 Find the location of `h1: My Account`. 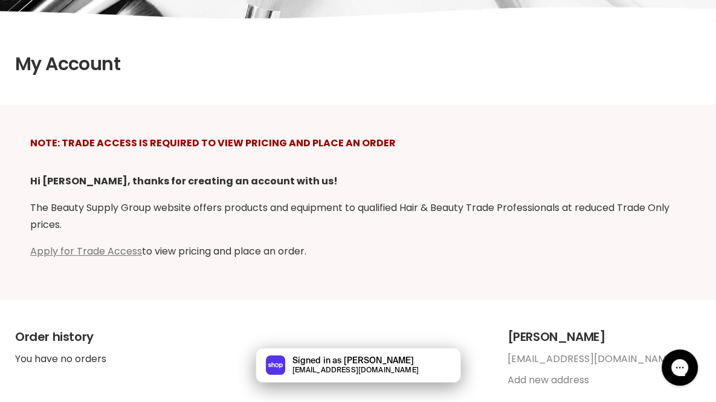

h1: My Account is located at coordinates (358, 64).